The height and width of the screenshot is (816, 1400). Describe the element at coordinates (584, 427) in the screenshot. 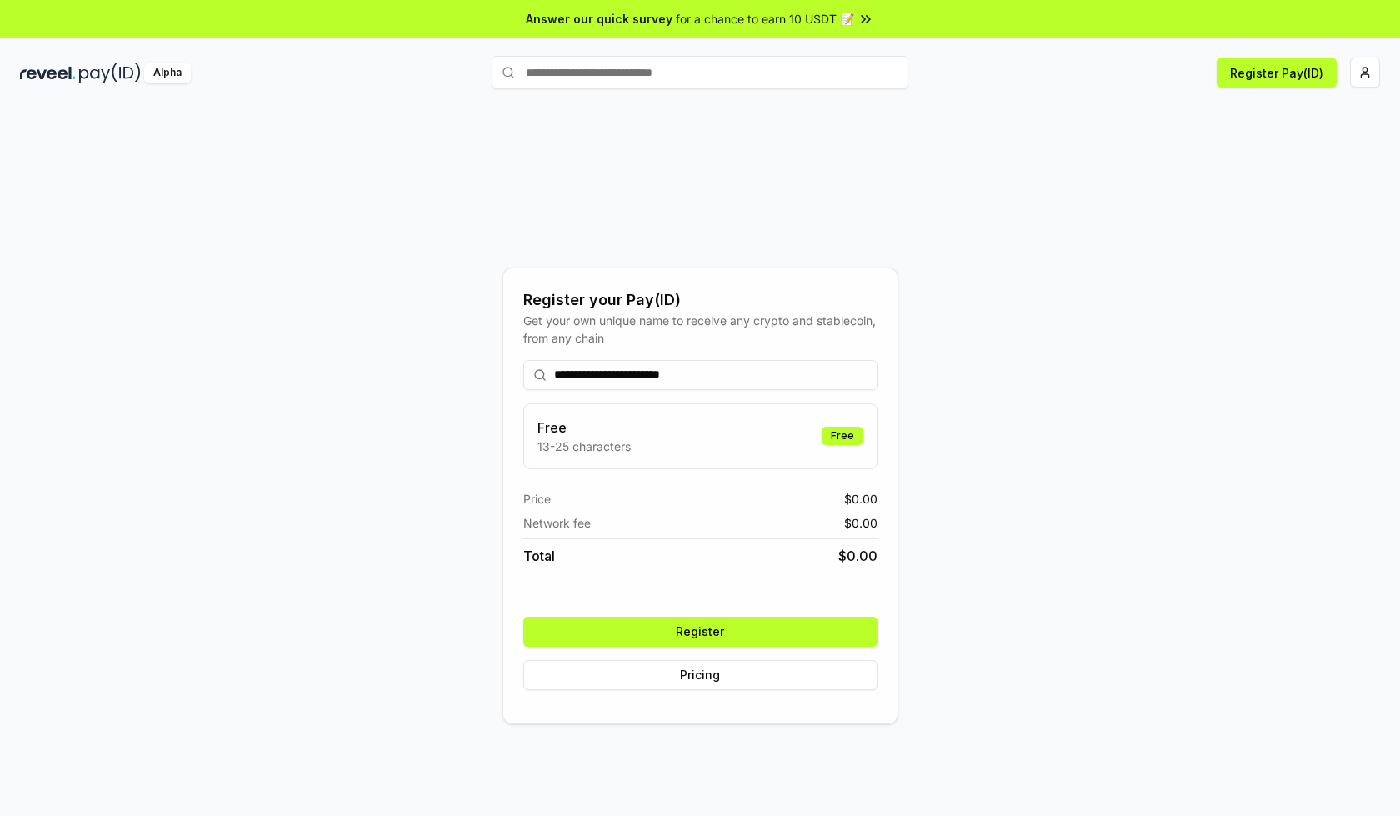

I see `h3: Free` at that location.